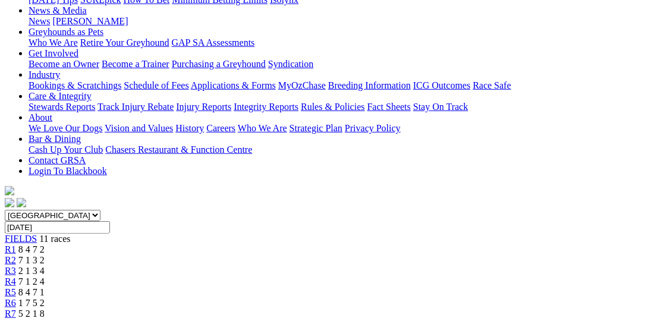 This screenshot has height=321, width=651. Describe the element at coordinates (10, 249) in the screenshot. I see `span: R1` at that location.